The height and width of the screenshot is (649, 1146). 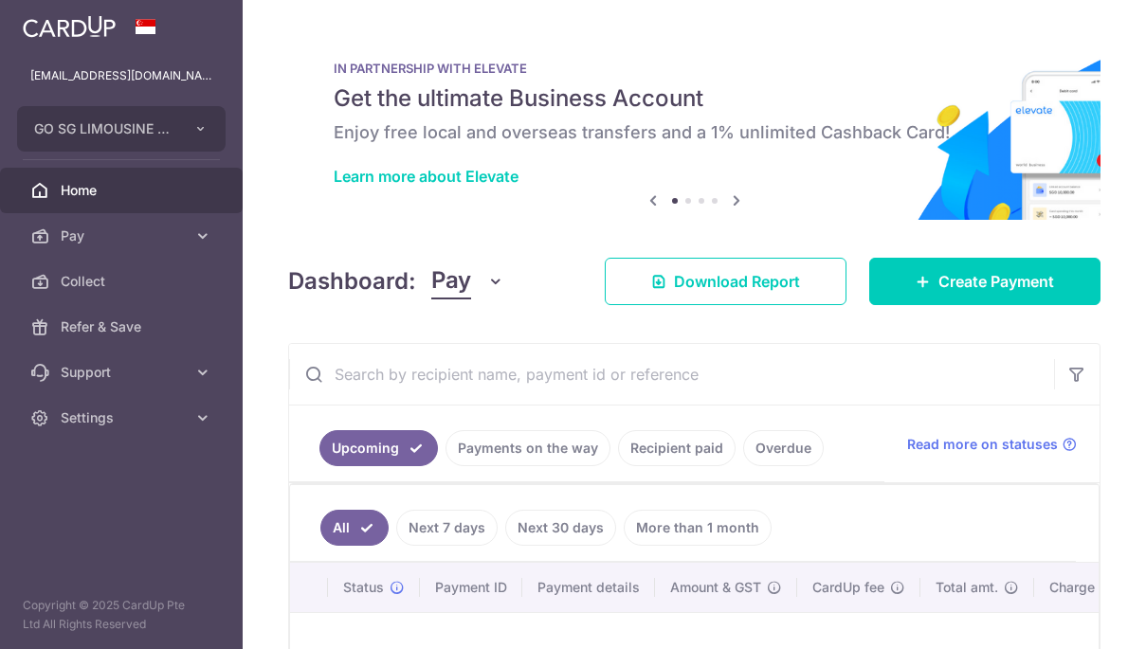 What do you see at coordinates (354, 528) in the screenshot?
I see `a: All` at bounding box center [354, 528].